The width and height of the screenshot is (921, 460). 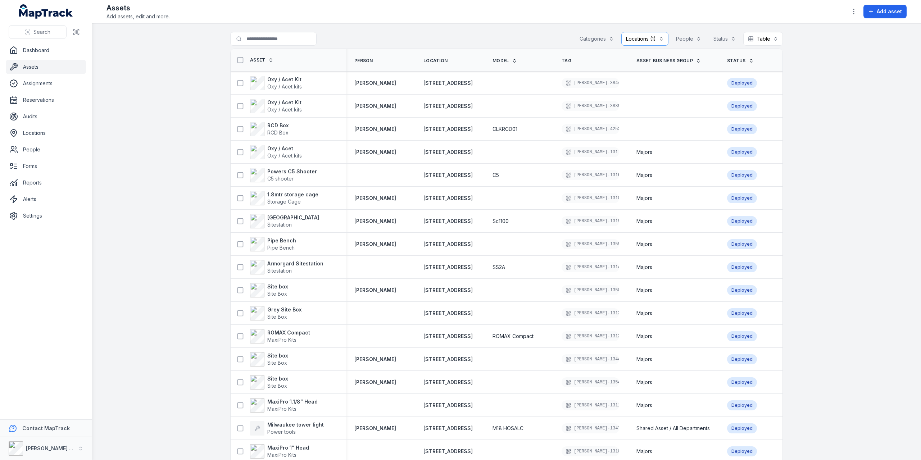 I want to click on a: Model, so click(x=505, y=61).